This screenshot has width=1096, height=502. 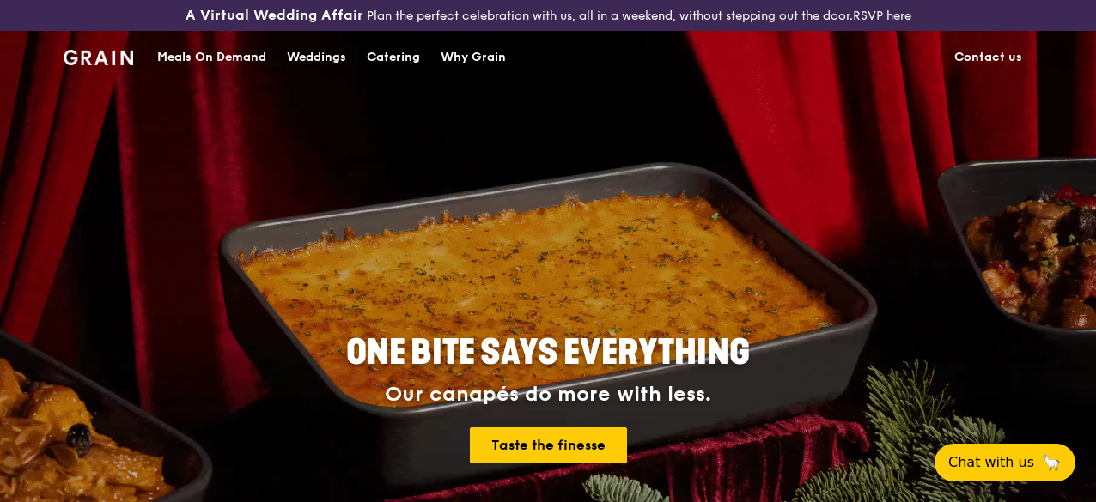 What do you see at coordinates (393, 58) in the screenshot?
I see `div: Catering` at bounding box center [393, 58].